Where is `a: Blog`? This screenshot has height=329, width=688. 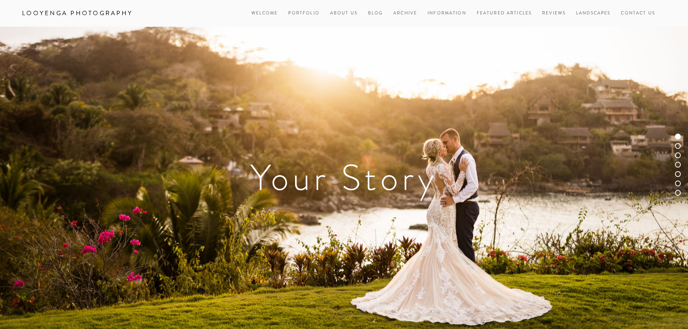 a: Blog is located at coordinates (376, 13).